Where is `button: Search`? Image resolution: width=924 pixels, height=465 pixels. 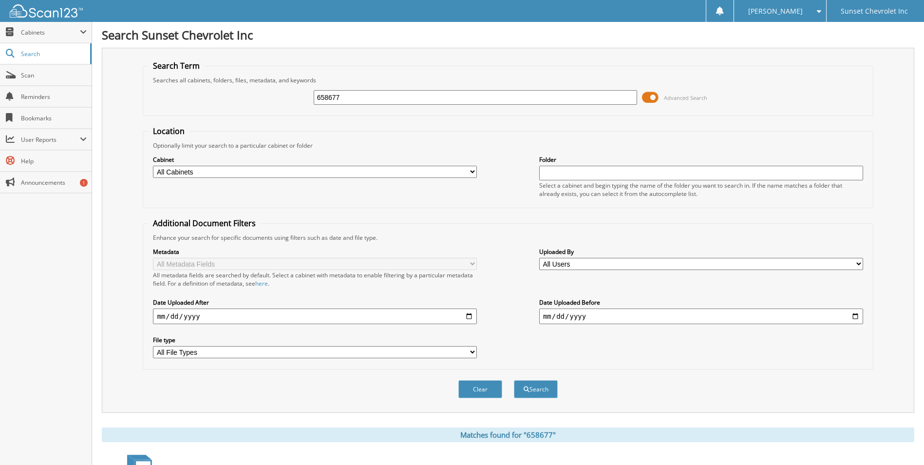 button: Search is located at coordinates (536, 389).